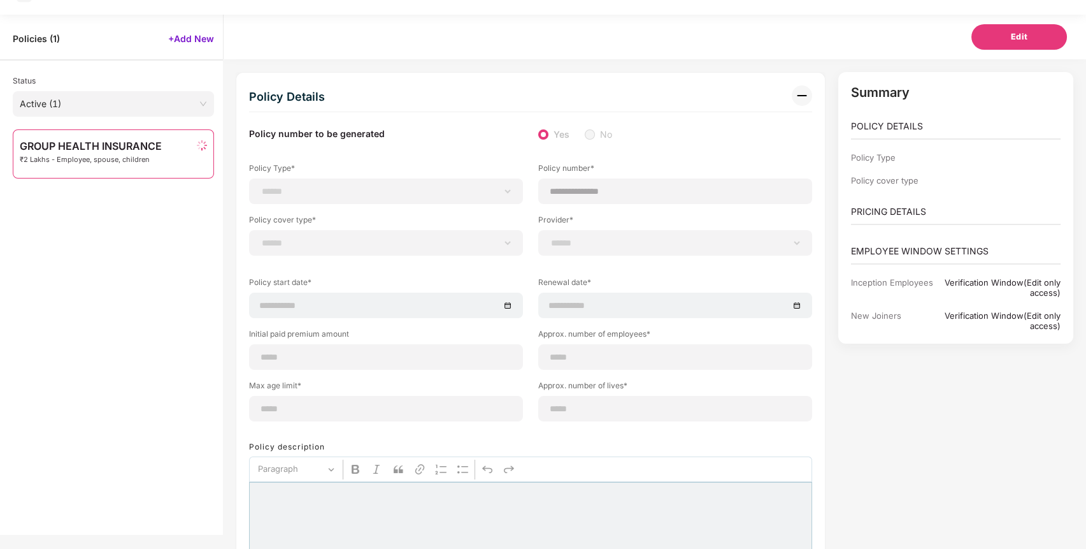 Image resolution: width=1086 pixels, height=549 pixels. I want to click on label: Approx. number of employees*, so click(675, 336).